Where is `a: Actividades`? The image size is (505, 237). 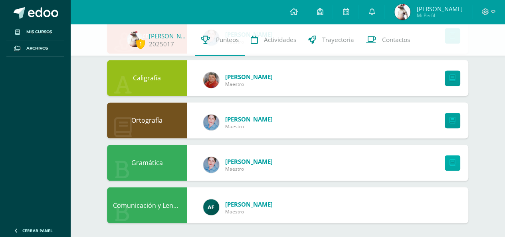
a: Actividades is located at coordinates (274, 40).